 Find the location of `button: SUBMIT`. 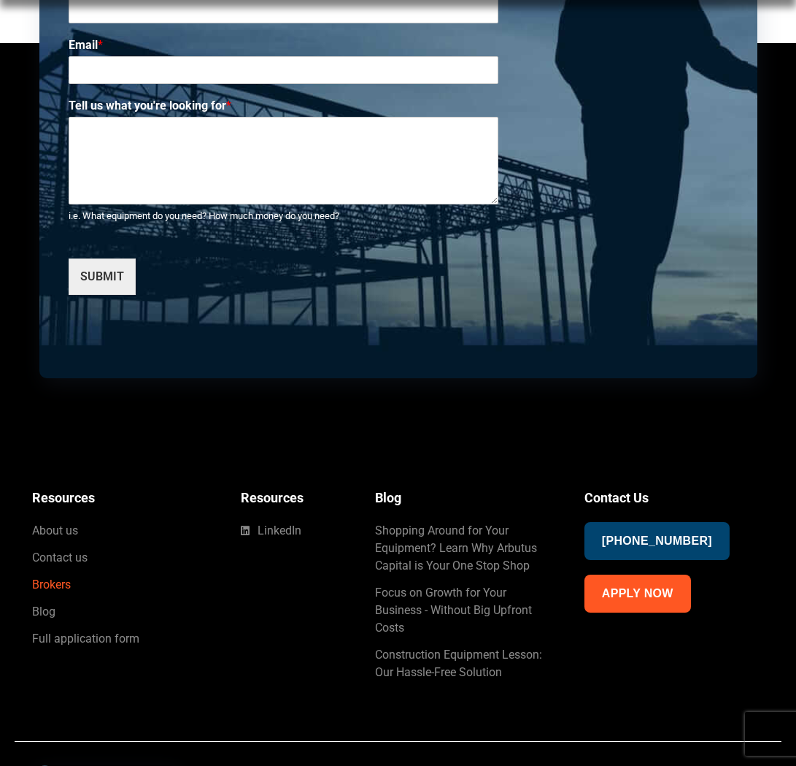

button: SUBMIT is located at coordinates (102, 277).